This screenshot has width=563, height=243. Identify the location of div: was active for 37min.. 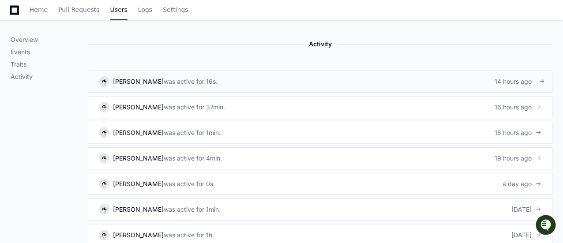
(194, 107).